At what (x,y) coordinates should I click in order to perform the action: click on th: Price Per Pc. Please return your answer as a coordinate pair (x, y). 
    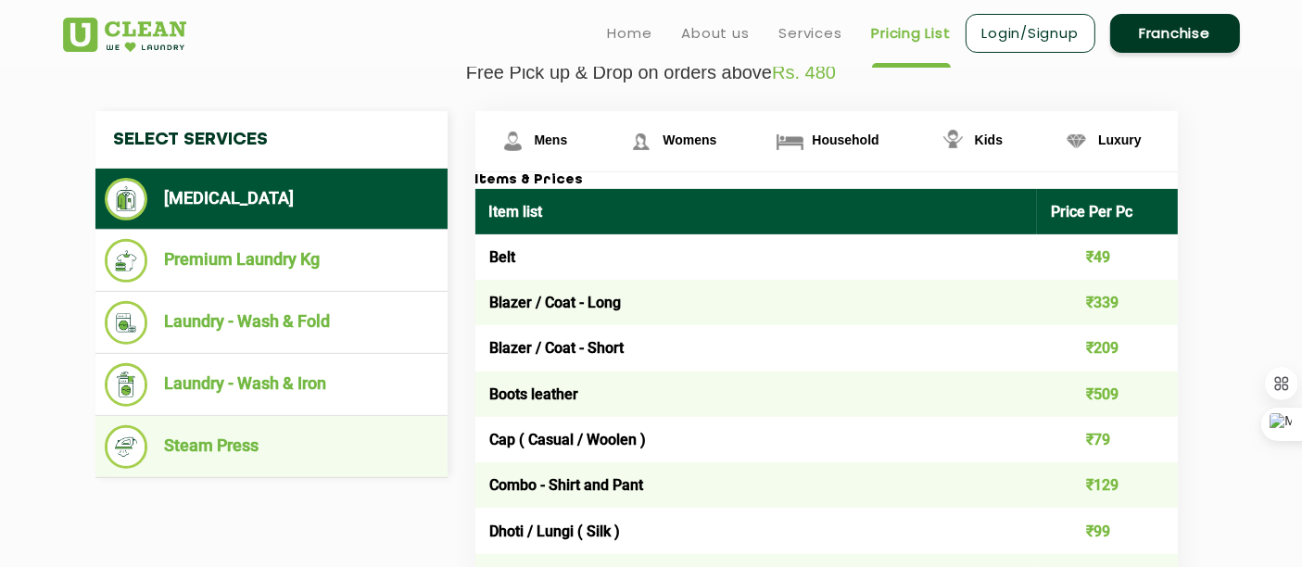
    Looking at the image, I should click on (1108, 211).